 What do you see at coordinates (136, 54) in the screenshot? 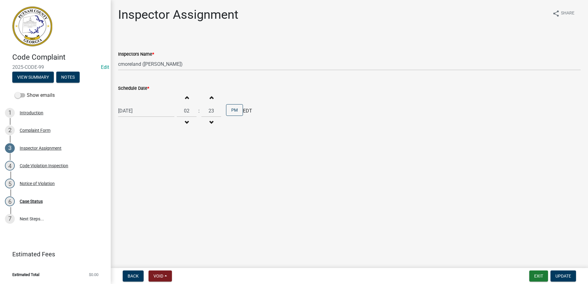
I see `label: Inspectors Name` at bounding box center [136, 54].